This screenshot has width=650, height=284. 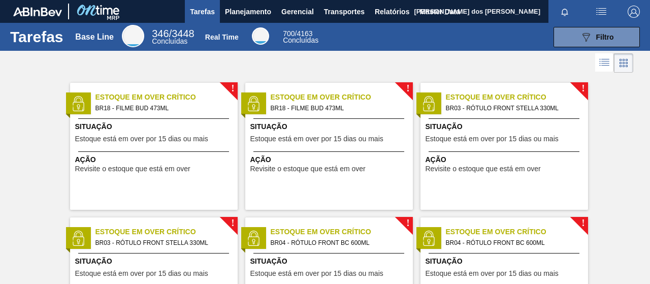 What do you see at coordinates (160, 34) in the screenshot?
I see `span: 346` at bounding box center [160, 34].